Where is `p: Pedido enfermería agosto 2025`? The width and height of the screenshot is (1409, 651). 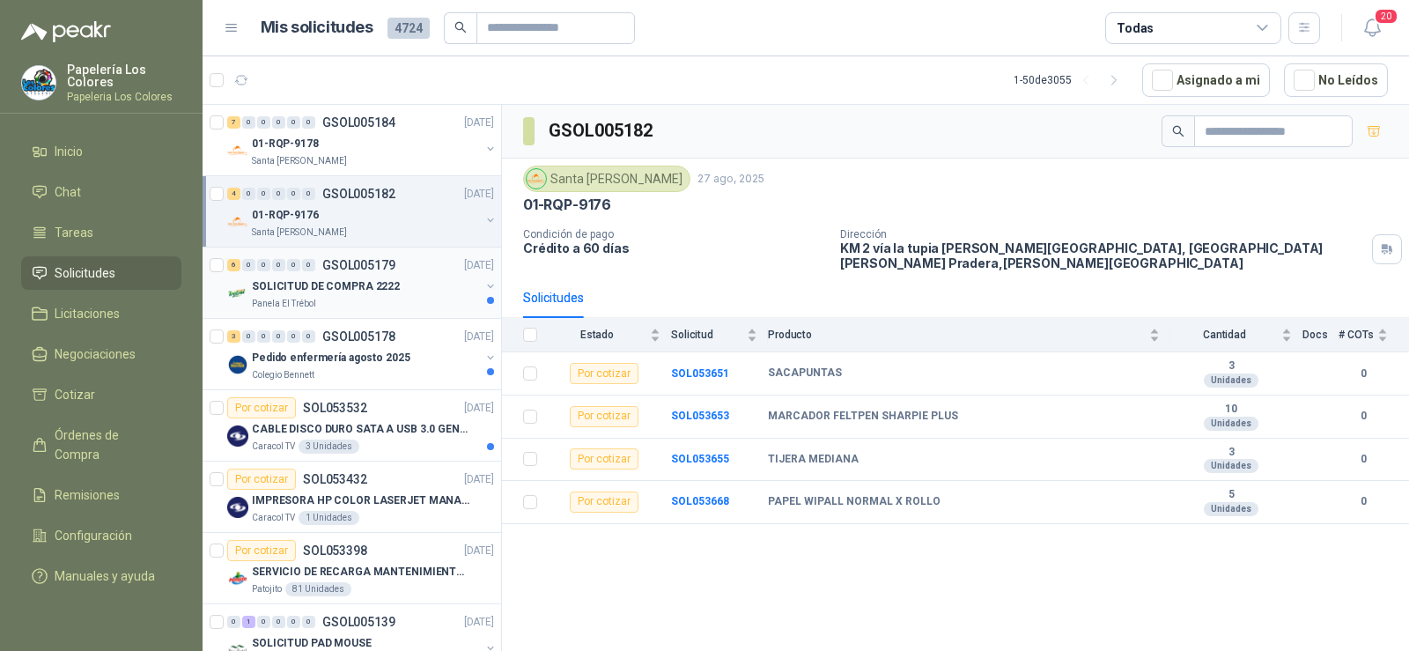 p: Pedido enfermería agosto 2025 is located at coordinates (331, 357).